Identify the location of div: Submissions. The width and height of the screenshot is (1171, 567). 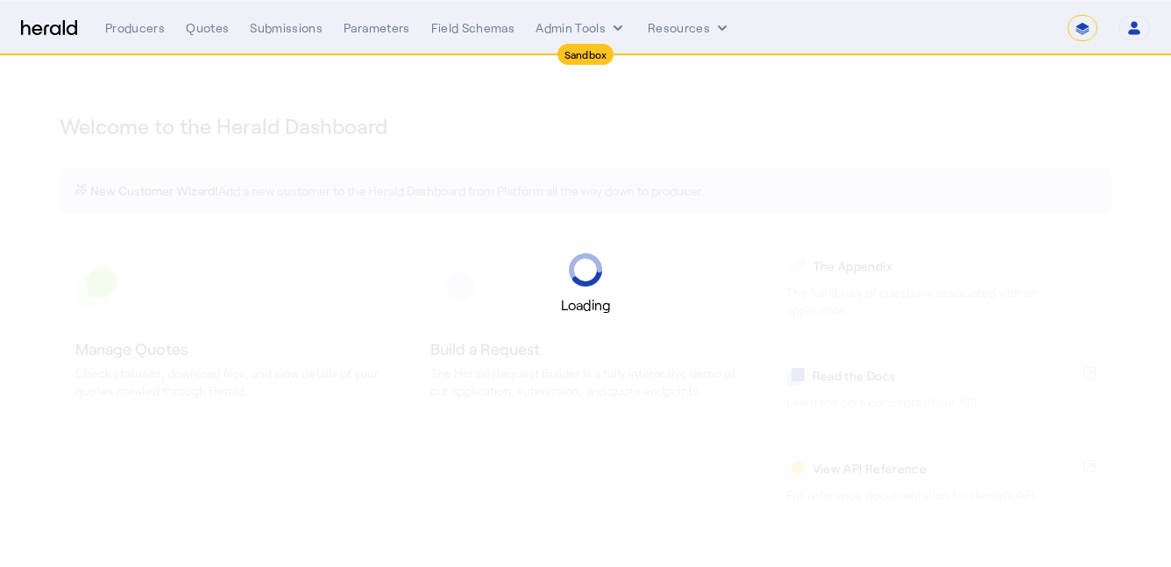
(286, 28).